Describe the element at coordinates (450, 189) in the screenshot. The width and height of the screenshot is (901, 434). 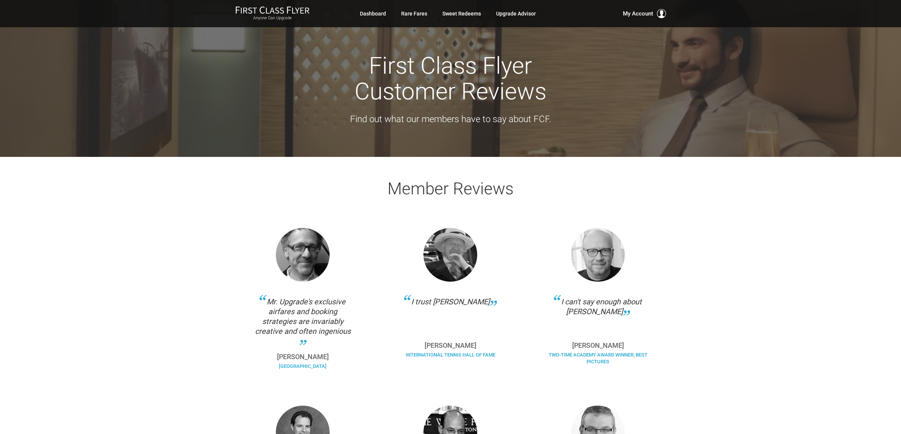
I see `span: Member Reviews` at that location.